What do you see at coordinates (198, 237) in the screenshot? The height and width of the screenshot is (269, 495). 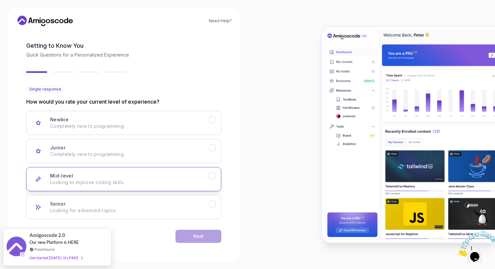 I see `div: Next` at bounding box center [198, 237].